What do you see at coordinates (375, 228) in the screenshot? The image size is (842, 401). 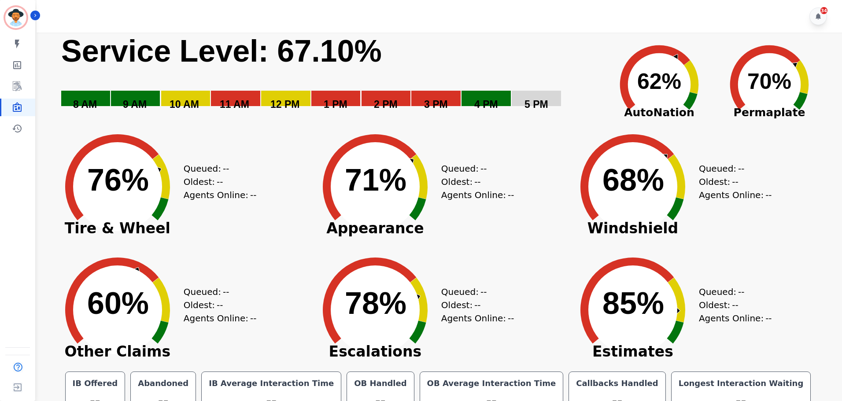 I see `span: Appearance` at bounding box center [375, 228].